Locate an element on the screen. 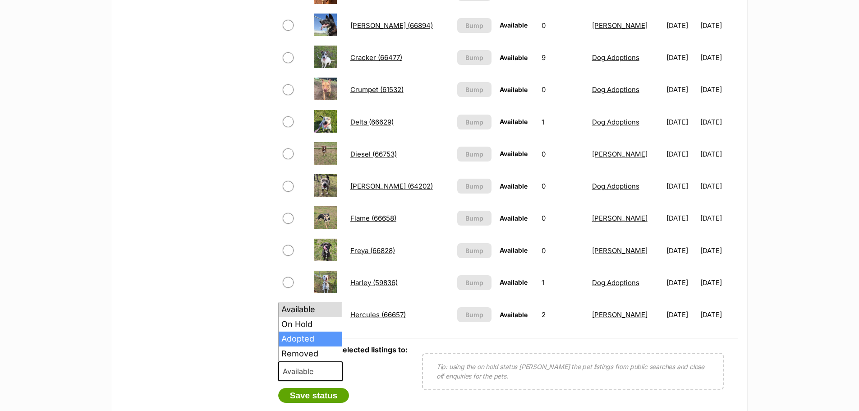  li: Adopted is located at coordinates (310, 339).